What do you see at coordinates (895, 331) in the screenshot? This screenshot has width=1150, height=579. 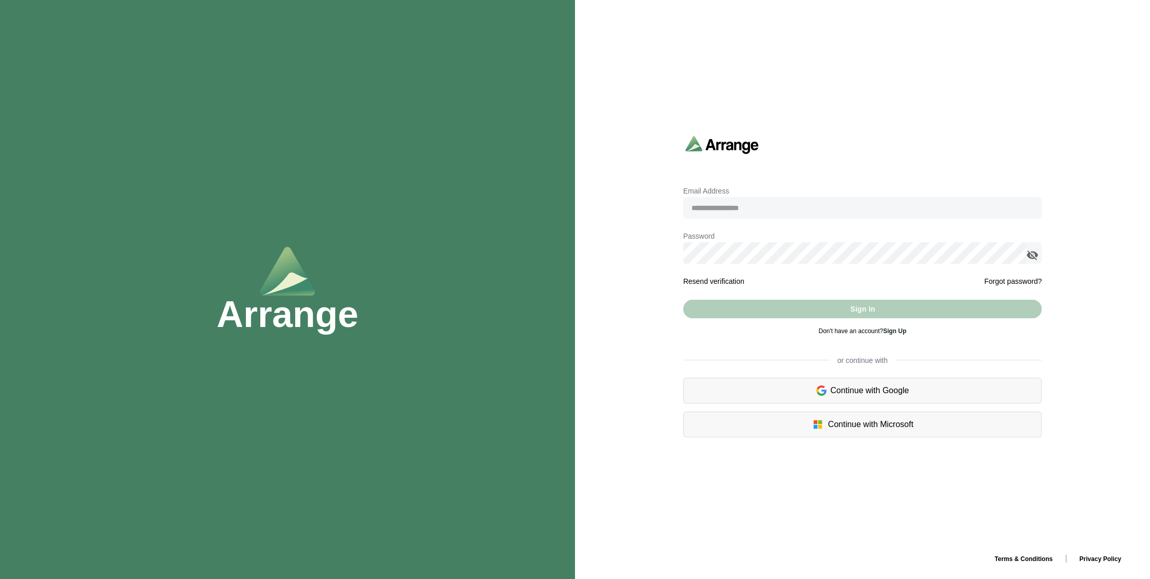 I see `a: Sign Up` at bounding box center [895, 331].